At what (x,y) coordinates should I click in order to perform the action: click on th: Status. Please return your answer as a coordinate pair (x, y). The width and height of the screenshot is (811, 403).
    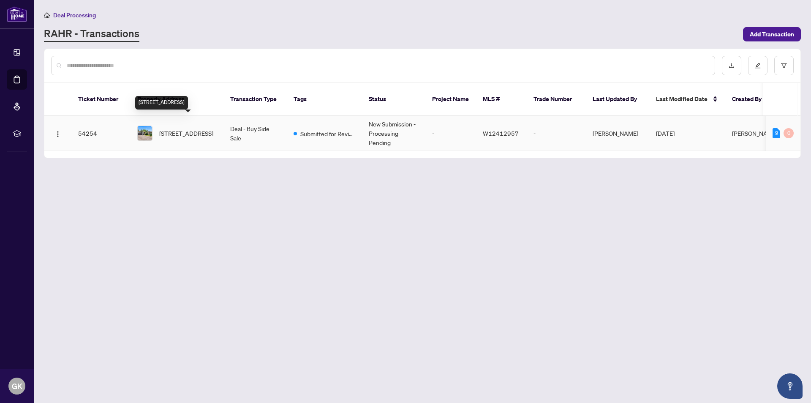
    Looking at the image, I should click on (394, 99).